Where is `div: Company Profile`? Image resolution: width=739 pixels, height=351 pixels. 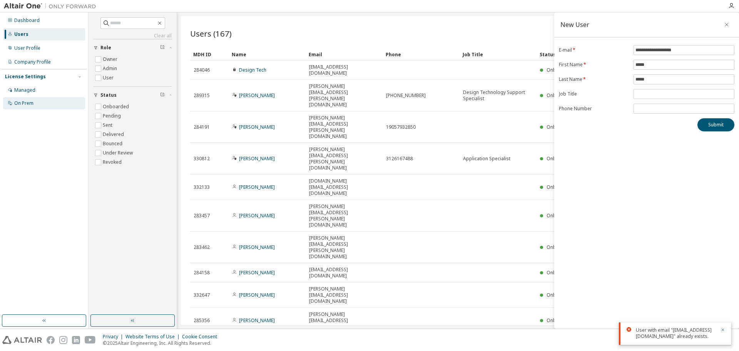
div: Company Profile is located at coordinates (32, 62).